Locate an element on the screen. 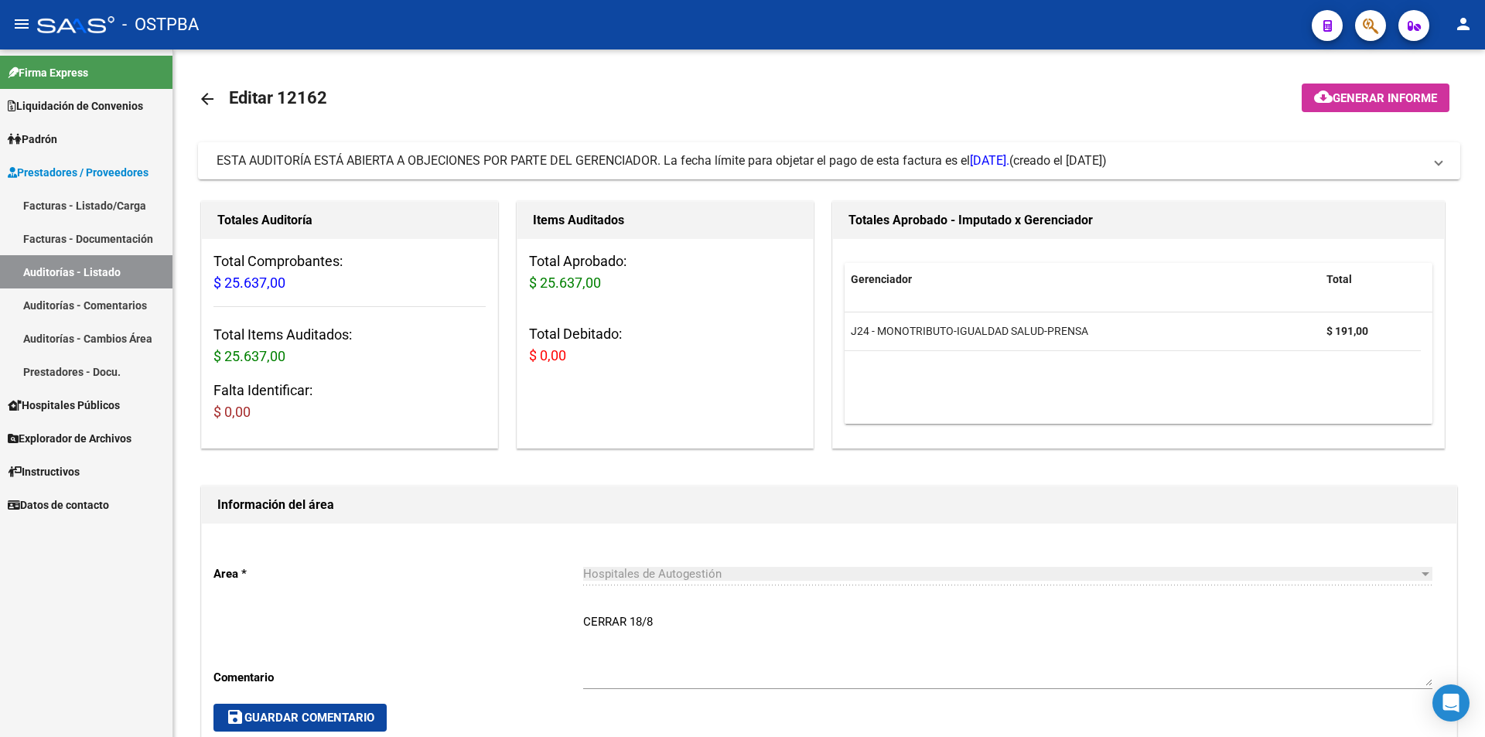  datatable-header-cell: Gerenciador is located at coordinates (1082, 279).